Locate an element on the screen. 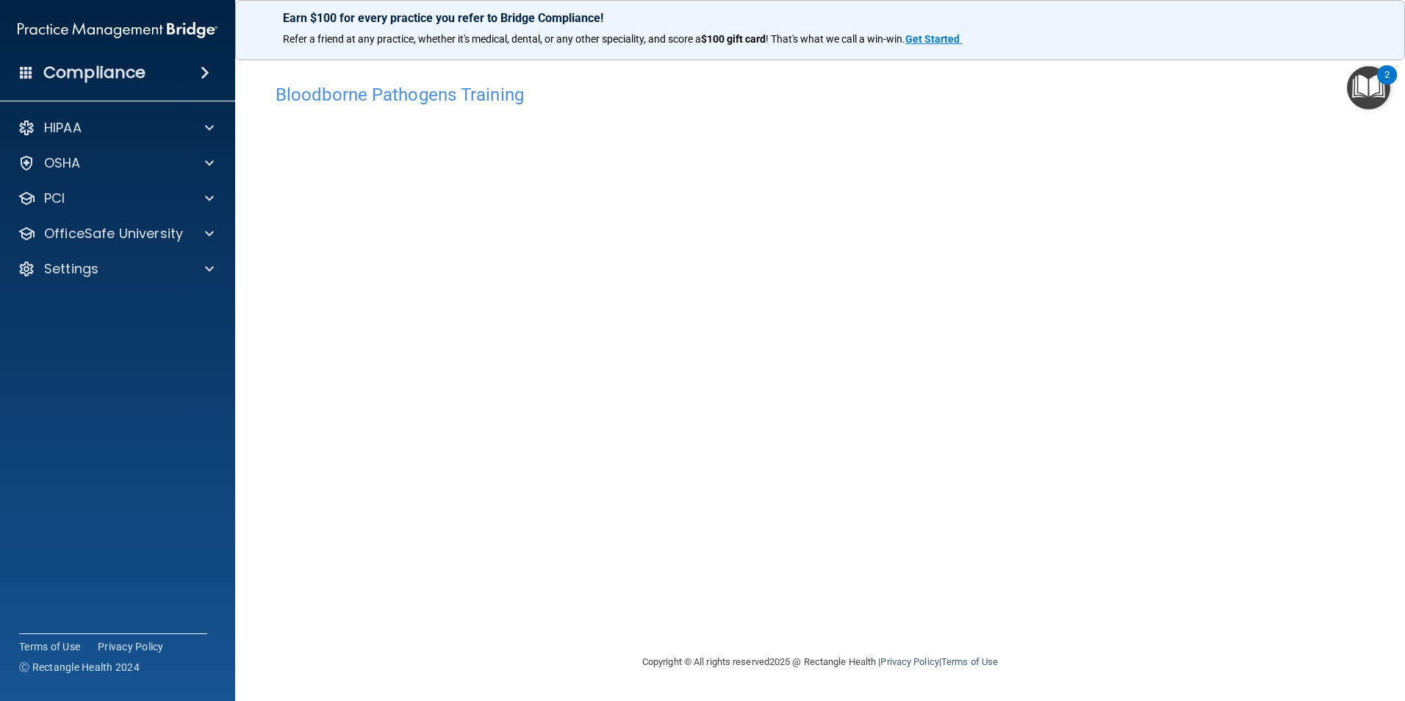  a: OSHA is located at coordinates (115, 163).